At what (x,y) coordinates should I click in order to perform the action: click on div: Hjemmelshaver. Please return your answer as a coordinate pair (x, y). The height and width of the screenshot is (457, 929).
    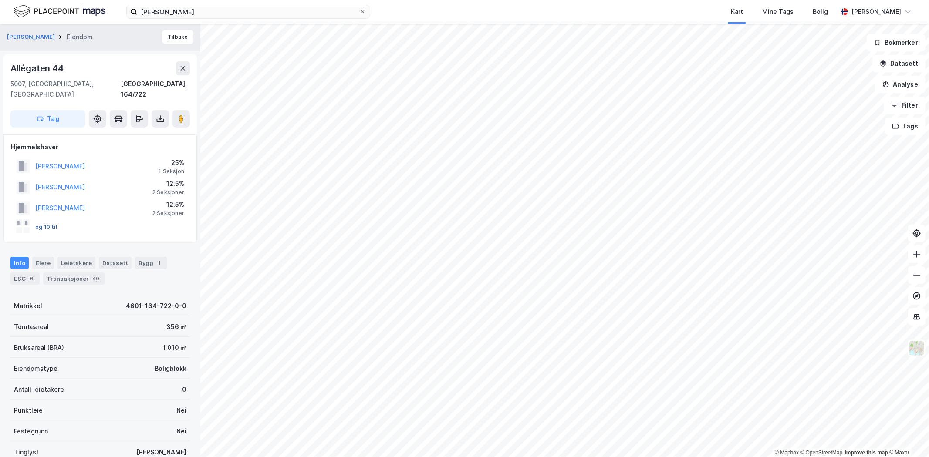
    Looking at the image, I should click on (100, 147).